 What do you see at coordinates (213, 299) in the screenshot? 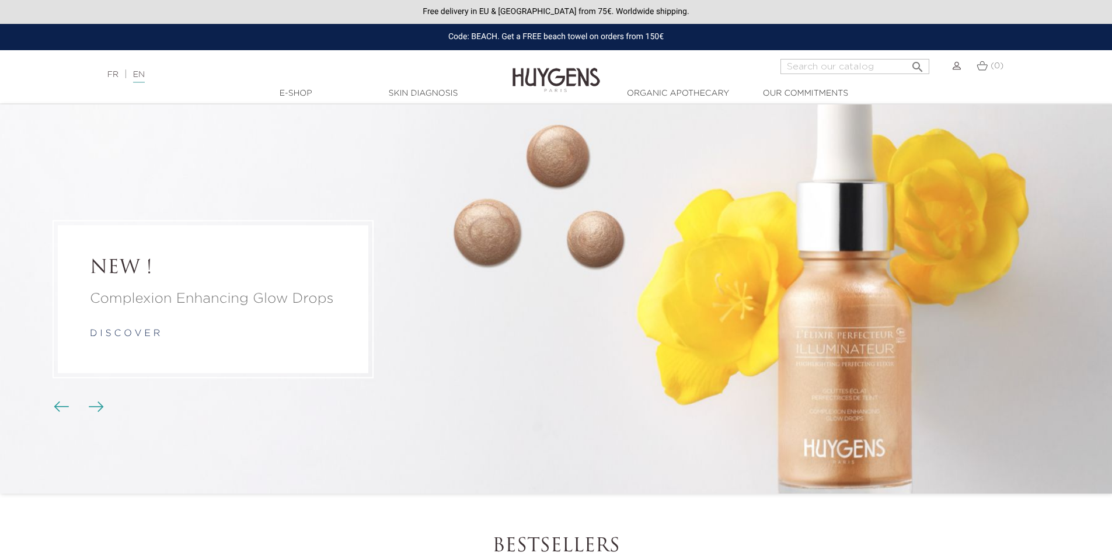
I see `p: Complexion Enhancing Glow Drops` at bounding box center [213, 299].